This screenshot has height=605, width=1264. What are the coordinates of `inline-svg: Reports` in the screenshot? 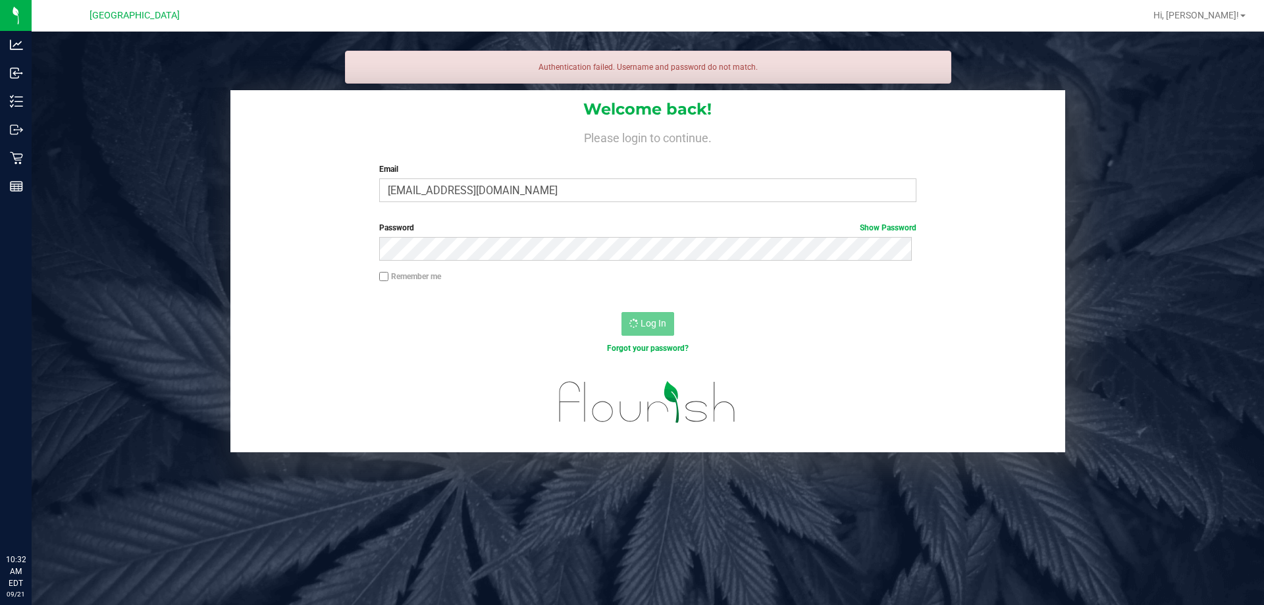 It's located at (16, 186).